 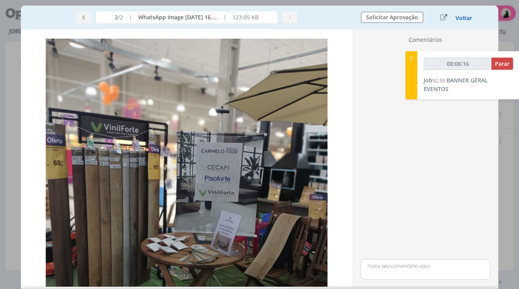 I want to click on span: BANNER GERAL EVENTOS, so click(x=455, y=84).